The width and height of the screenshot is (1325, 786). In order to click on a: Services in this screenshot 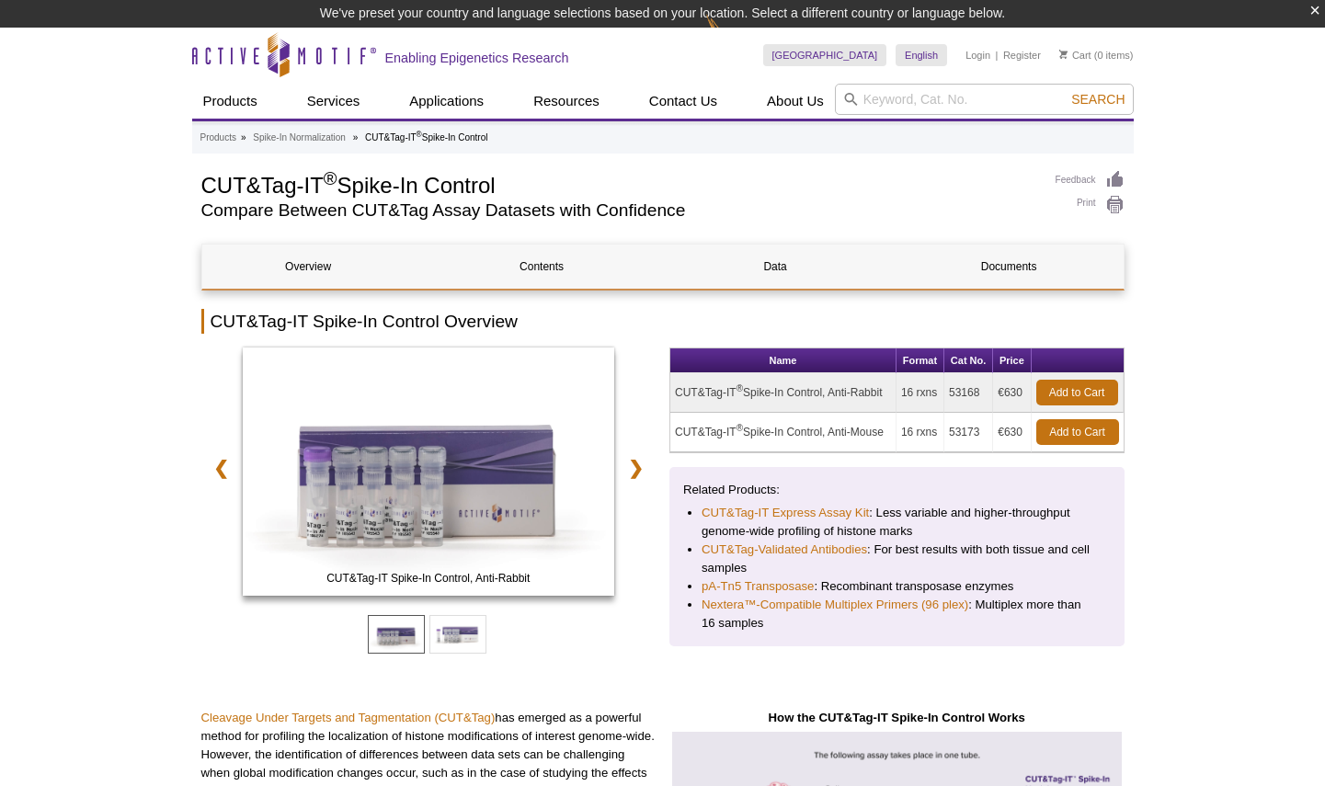, I will do `click(334, 101)`.